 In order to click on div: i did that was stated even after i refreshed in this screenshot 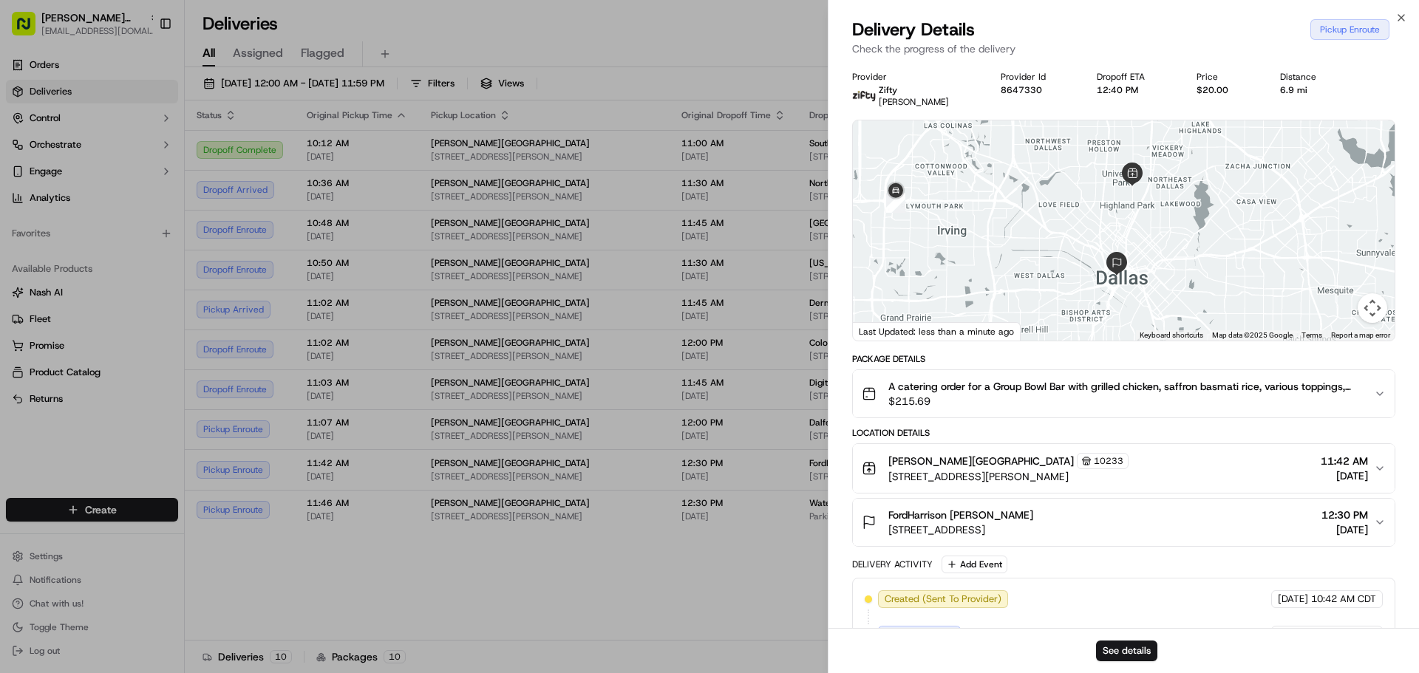, I will do `click(179, 56)`.